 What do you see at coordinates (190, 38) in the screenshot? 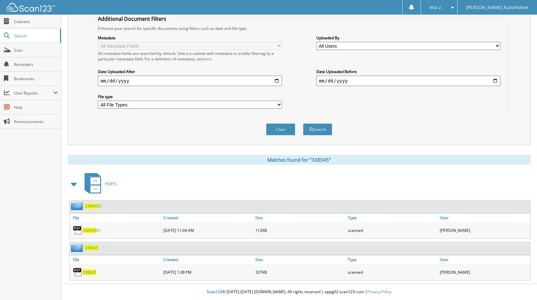
I see `label: Metadata` at bounding box center [190, 38].